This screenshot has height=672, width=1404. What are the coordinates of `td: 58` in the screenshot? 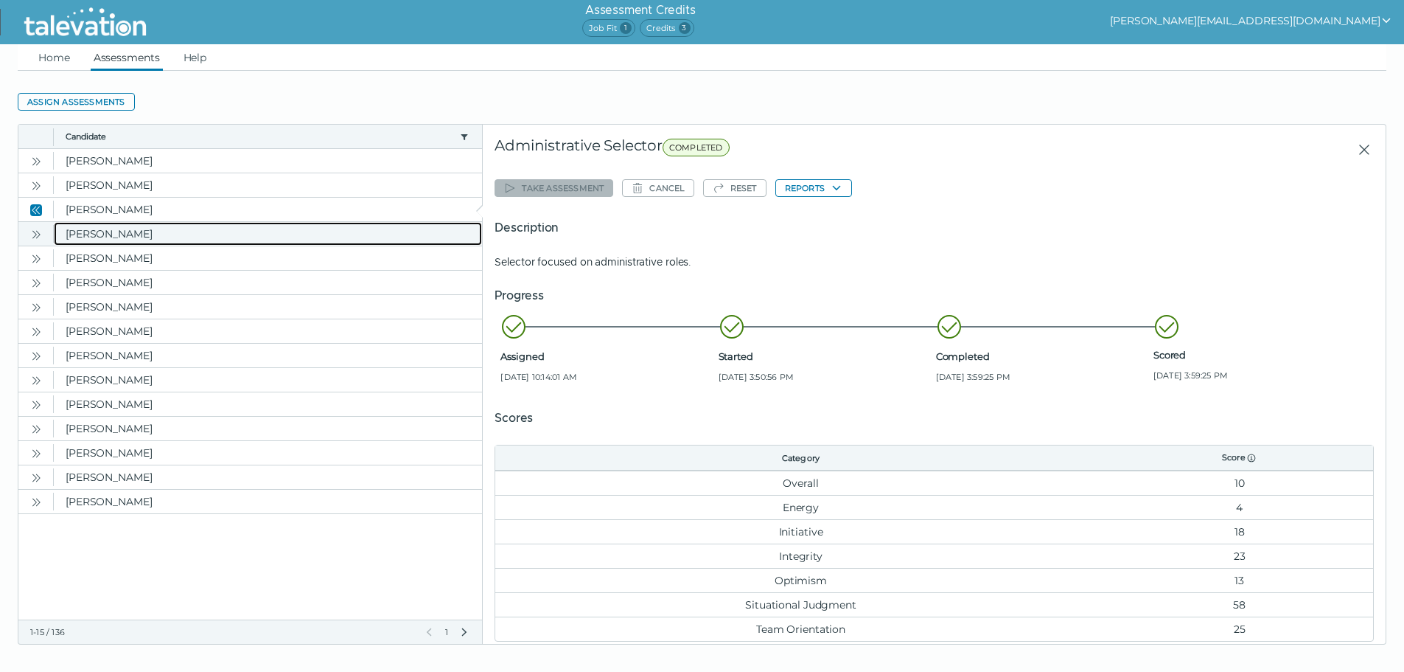 It's located at (1240, 604).